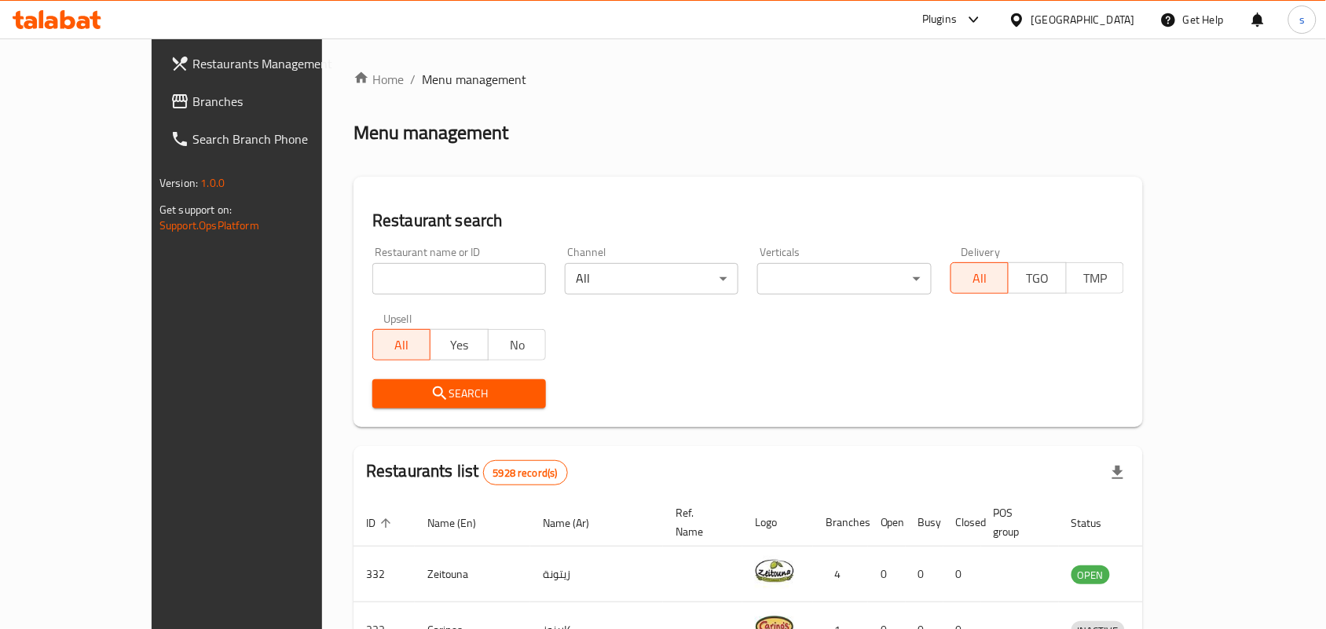 The image size is (1326, 629). Describe the element at coordinates (398, 319) in the screenshot. I see `label: Upsell` at that location.